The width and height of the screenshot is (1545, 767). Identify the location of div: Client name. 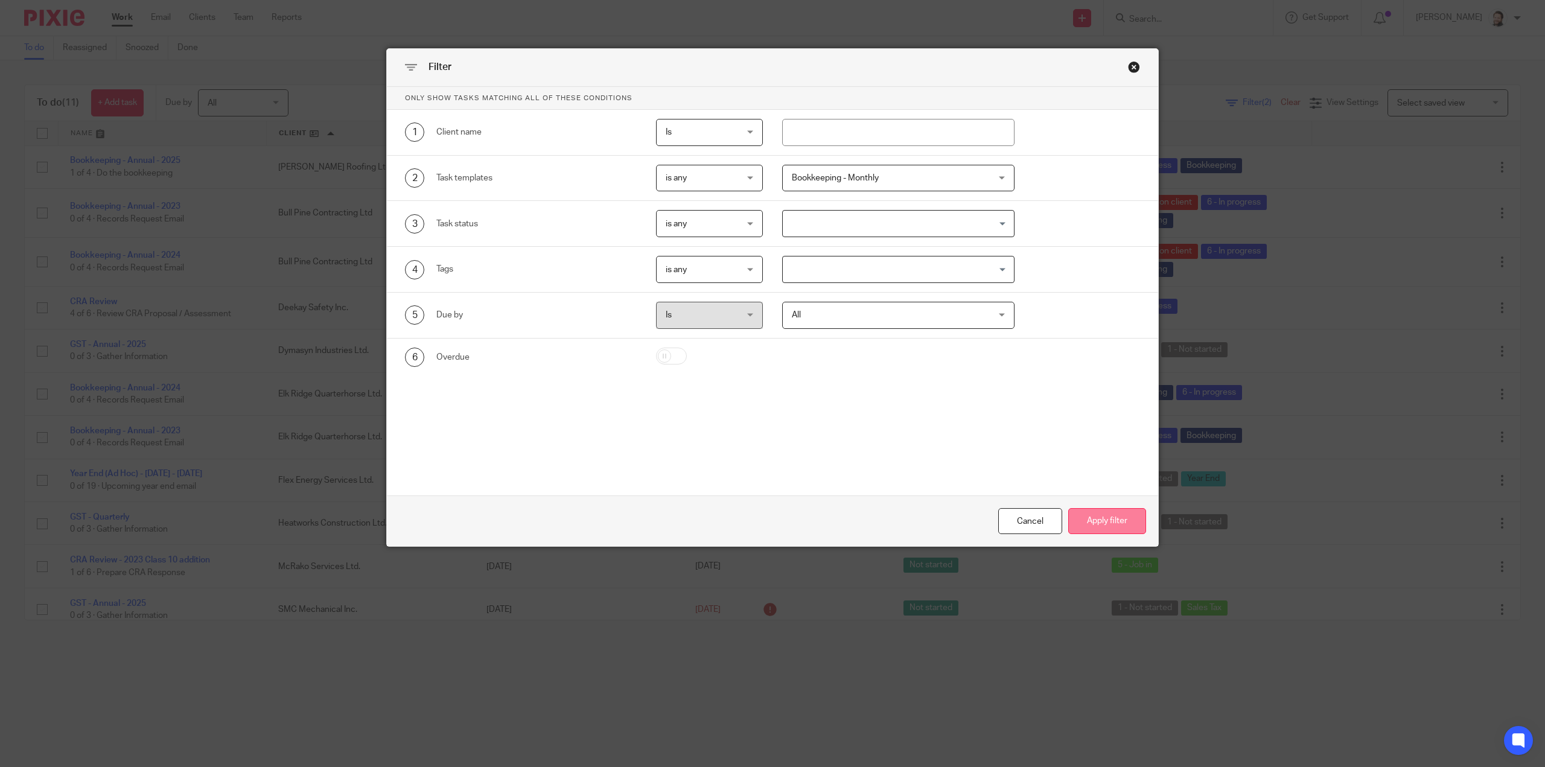
(536, 132).